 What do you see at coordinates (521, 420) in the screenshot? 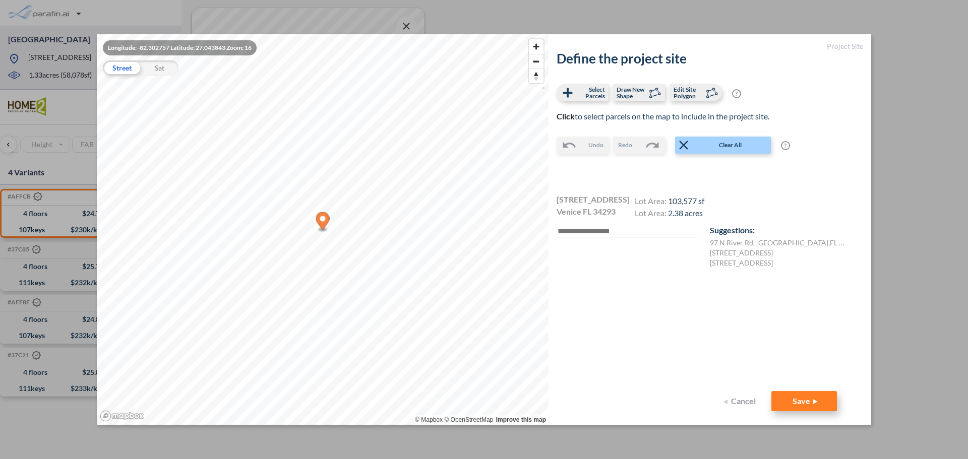
I see `a: Improve this map` at bounding box center [521, 420].